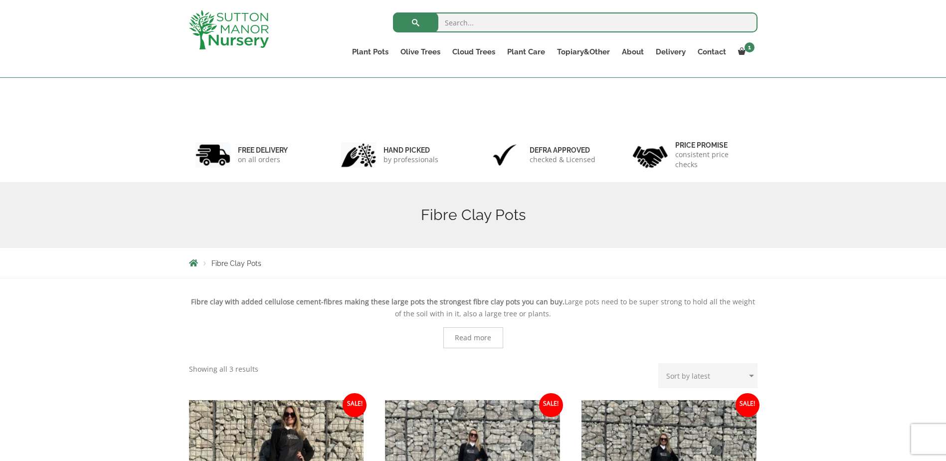 The image size is (946, 461). What do you see at coordinates (263, 150) in the screenshot?
I see `h6: FREE DELIVERY` at bounding box center [263, 150].